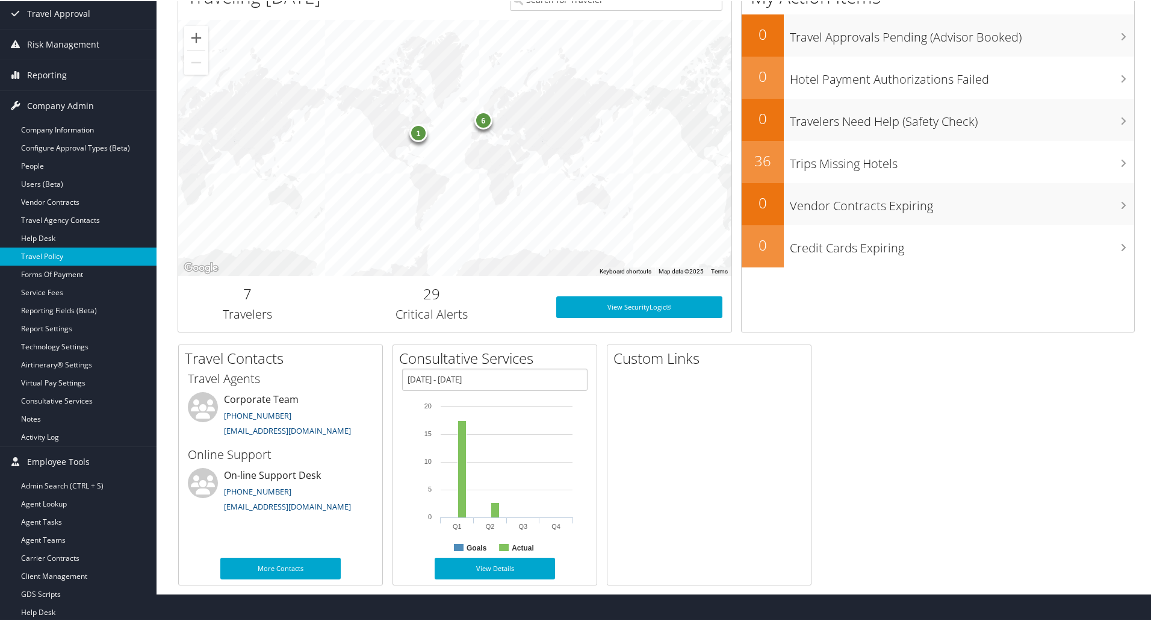 The height and width of the screenshot is (621, 1151). I want to click on h3: Hotel Payment Authorizations Failed, so click(962, 75).